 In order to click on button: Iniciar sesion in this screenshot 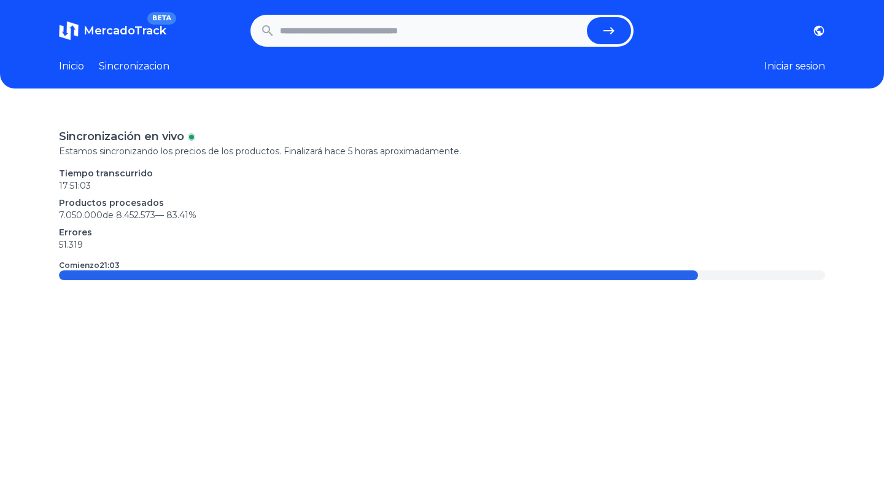, I will do `click(795, 66)`.